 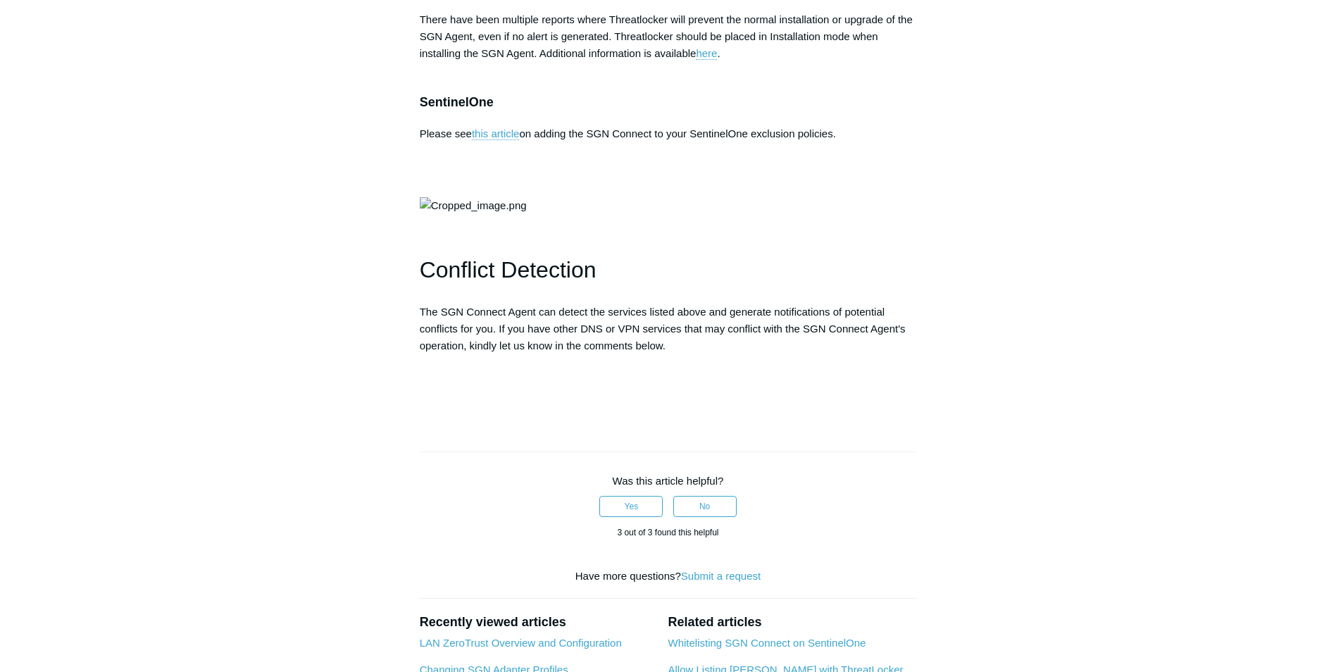 What do you see at coordinates (668, 93) in the screenshot?
I see `h3: SentinelOne` at bounding box center [668, 93].